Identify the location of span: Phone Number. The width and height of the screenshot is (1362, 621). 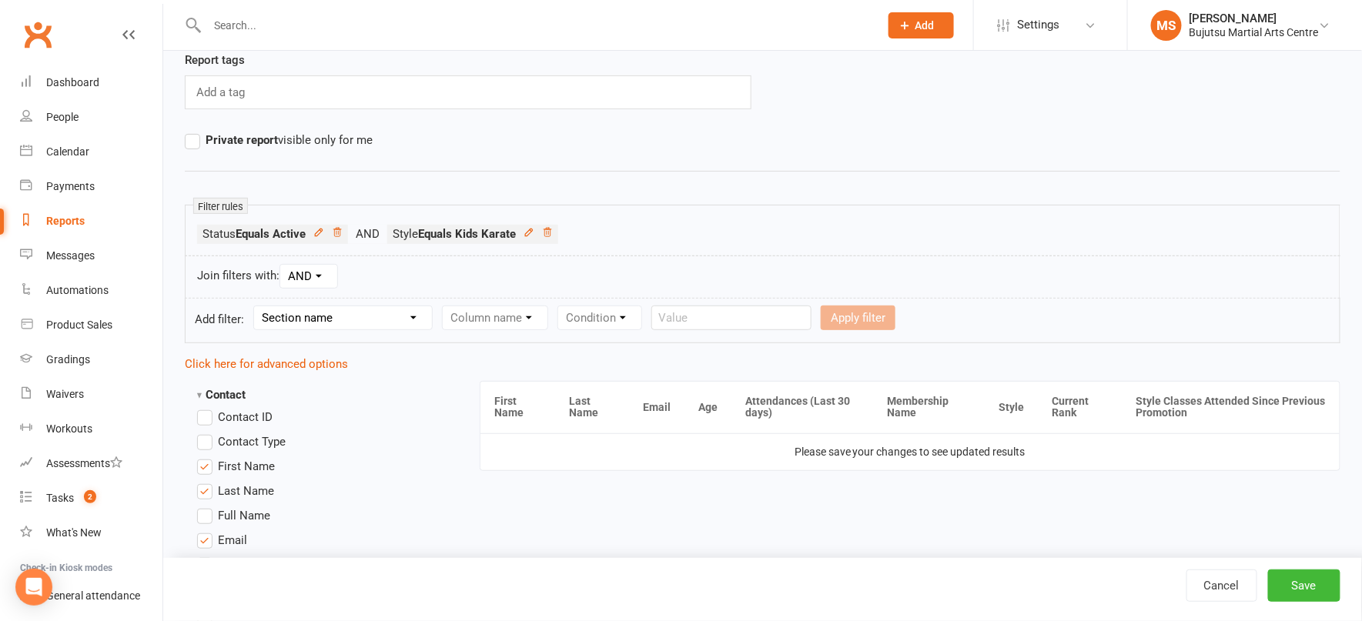
(256, 563).